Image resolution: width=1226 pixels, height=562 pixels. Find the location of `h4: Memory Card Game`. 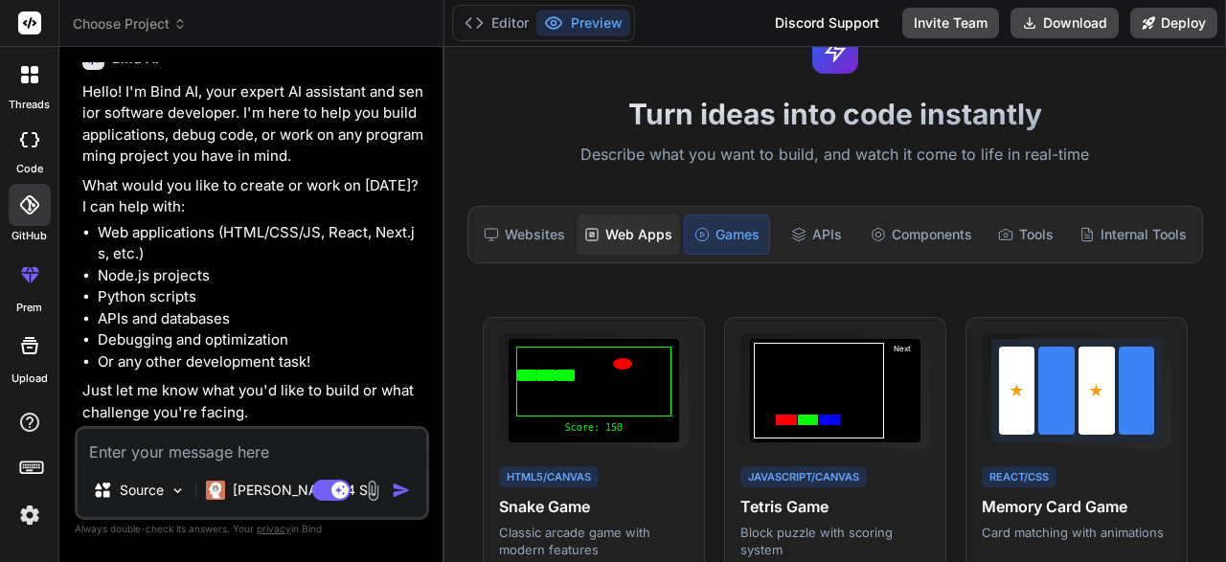

h4: Memory Card Game is located at coordinates (1077, 507).